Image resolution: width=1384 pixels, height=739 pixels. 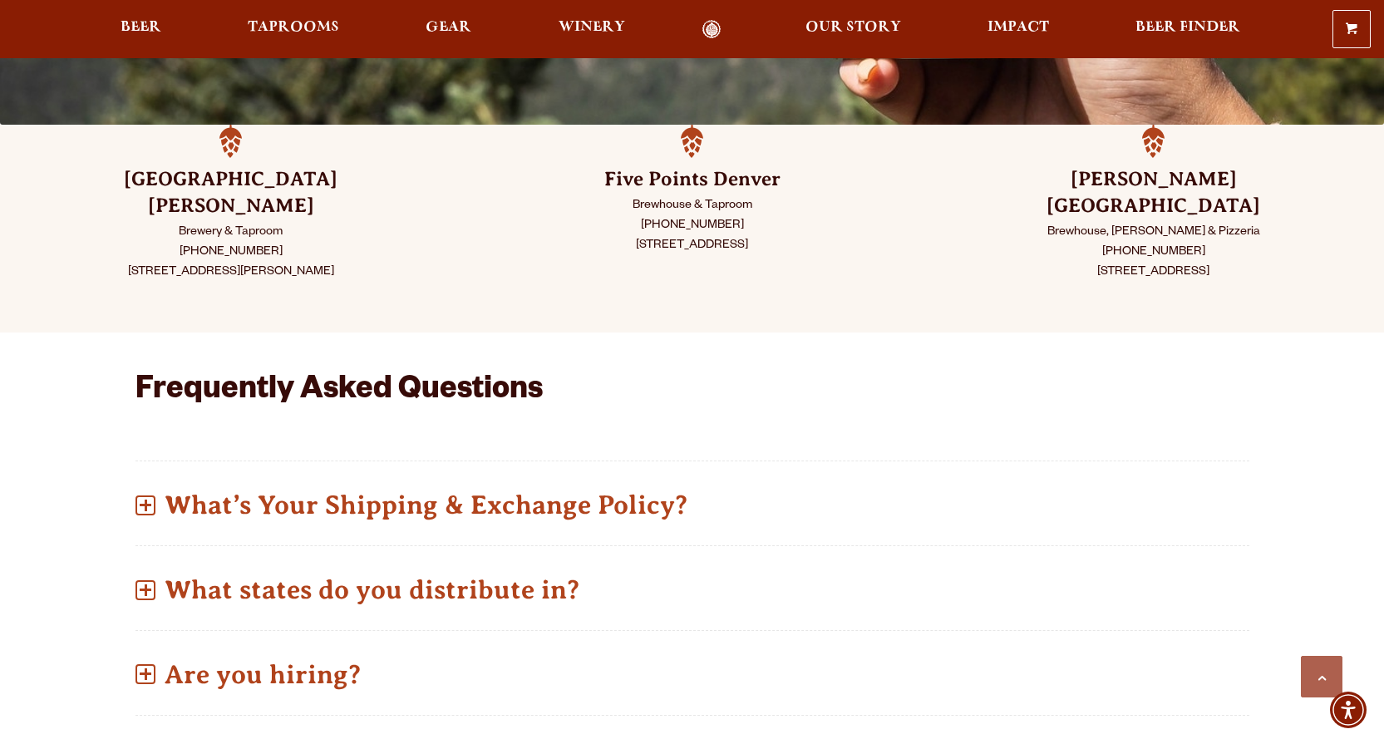 I want to click on p: Are you hiring?, so click(x=693, y=674).